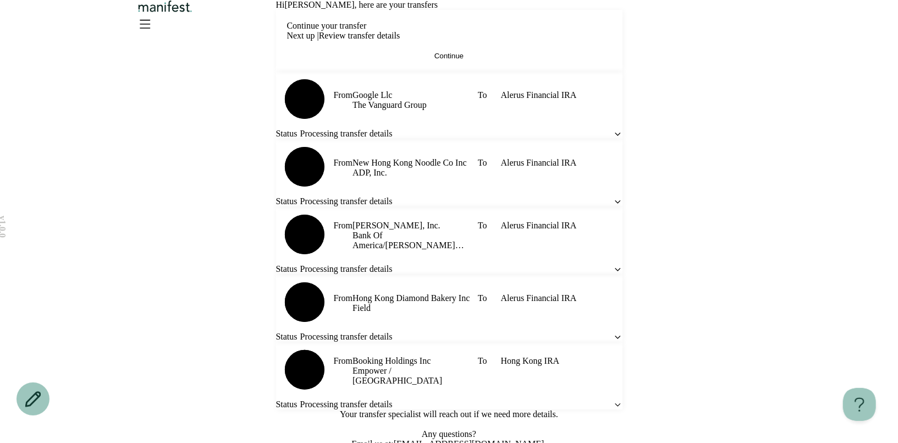  I want to click on span: Booking Holdings Inc, so click(415, 361).